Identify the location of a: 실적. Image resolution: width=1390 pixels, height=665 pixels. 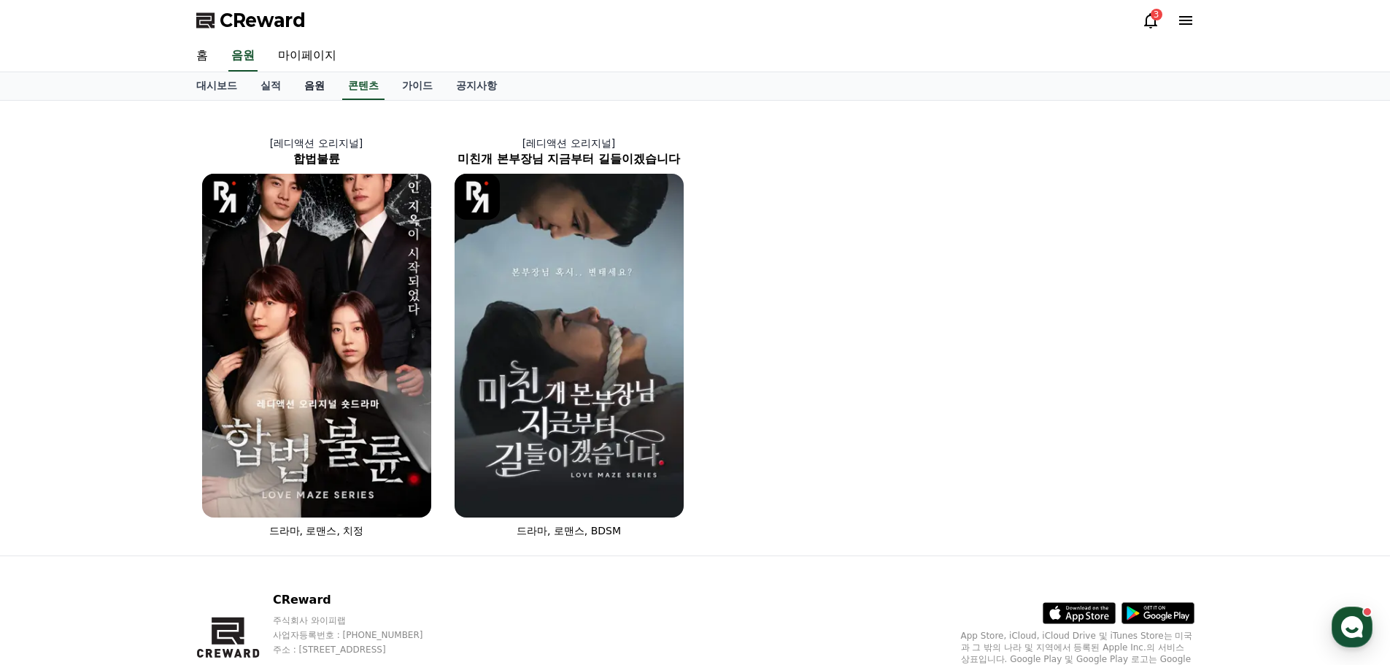
(271, 86).